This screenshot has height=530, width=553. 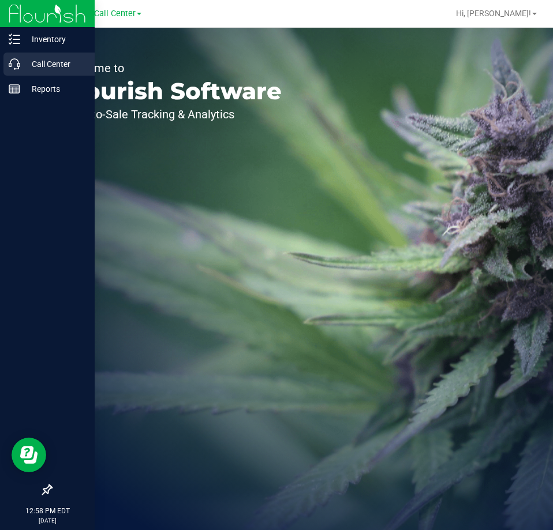 What do you see at coordinates (47, 511) in the screenshot?
I see `p: 12:58 PM EDT` at bounding box center [47, 511].